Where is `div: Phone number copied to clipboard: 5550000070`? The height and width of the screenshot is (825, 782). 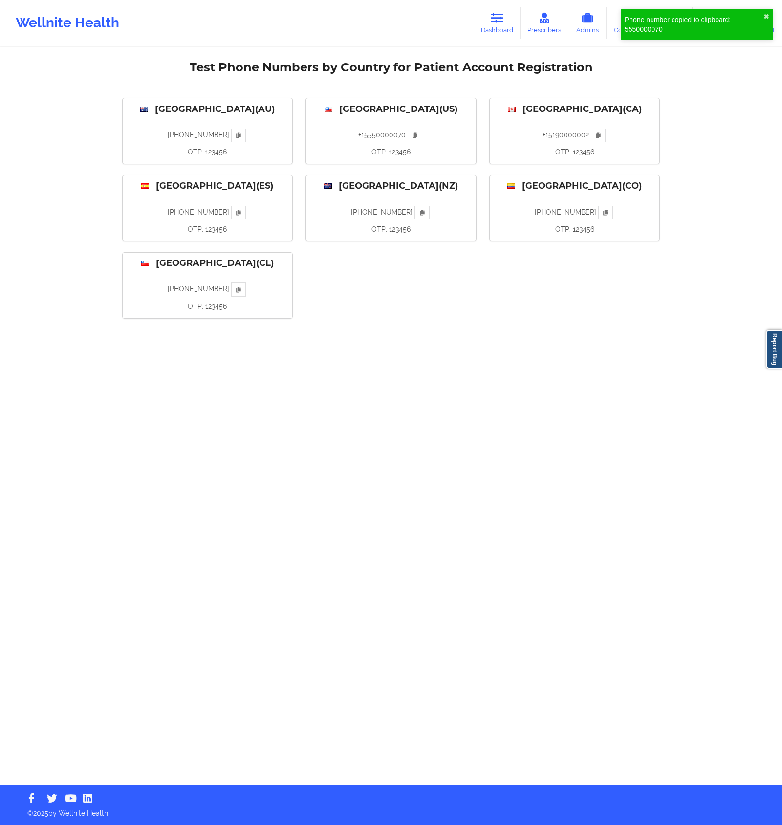
div: Phone number copied to clipboard: 5550000070 is located at coordinates (694, 24).